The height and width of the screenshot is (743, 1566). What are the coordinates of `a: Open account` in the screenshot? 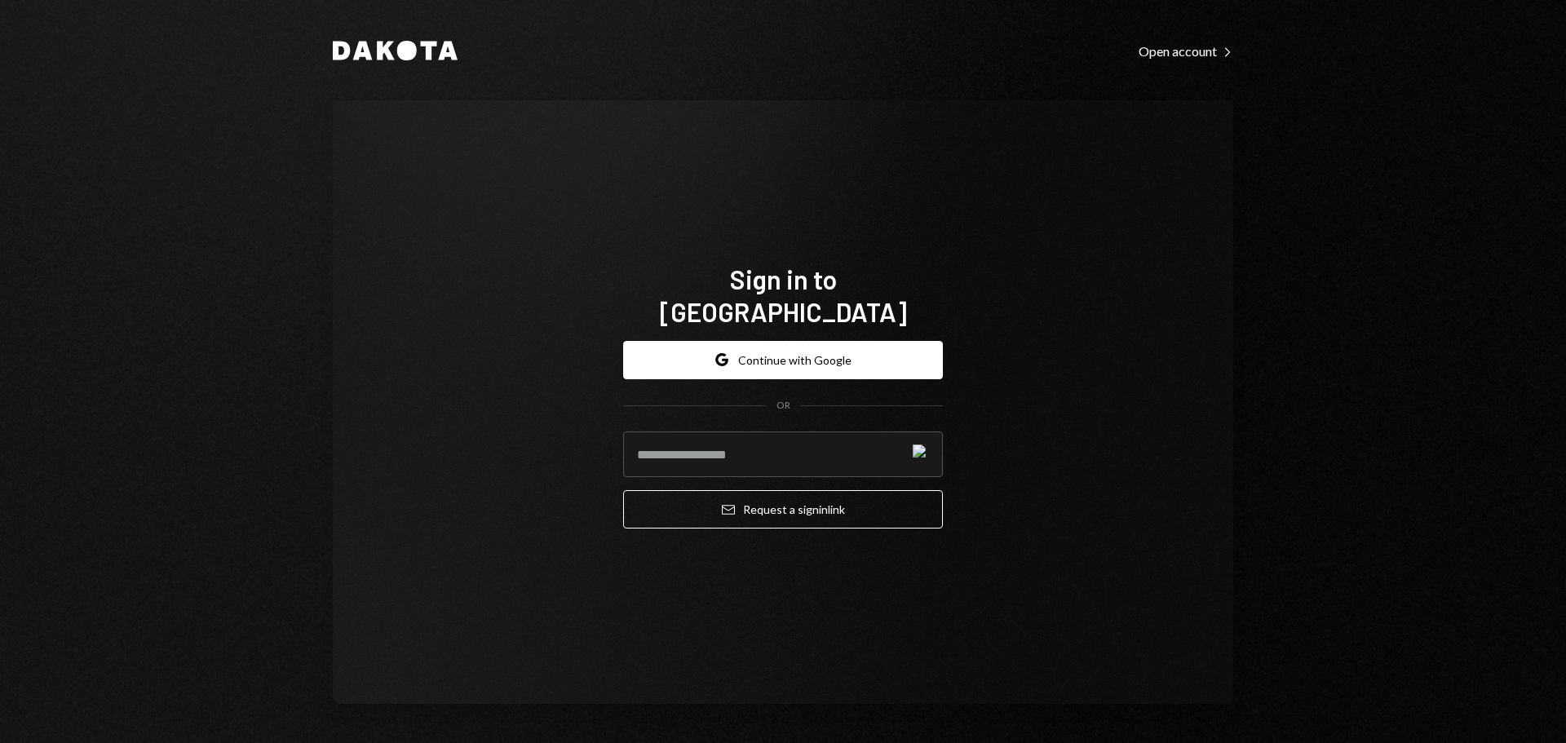 It's located at (1186, 51).